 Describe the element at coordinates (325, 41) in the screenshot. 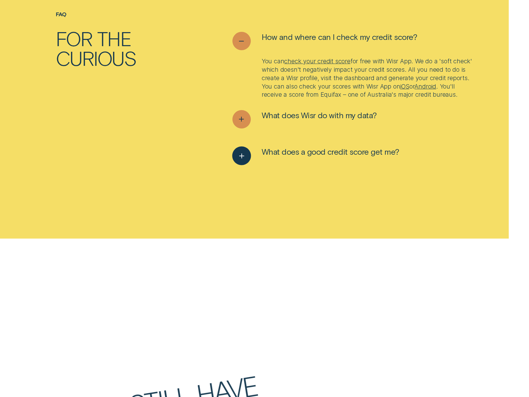

I see `button: See less` at that location.